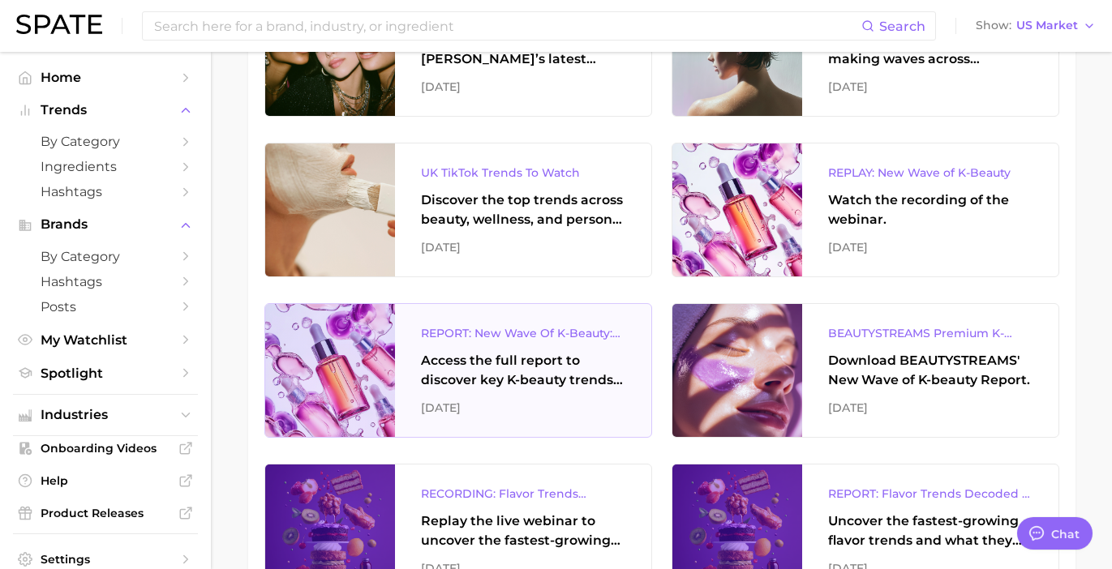  I want to click on span: Brands, so click(105, 225).